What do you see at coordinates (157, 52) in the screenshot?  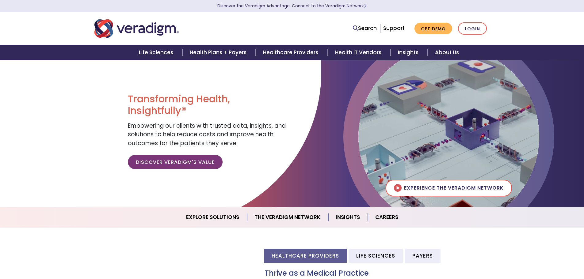 I see `a: Life Sciences` at bounding box center [157, 52].